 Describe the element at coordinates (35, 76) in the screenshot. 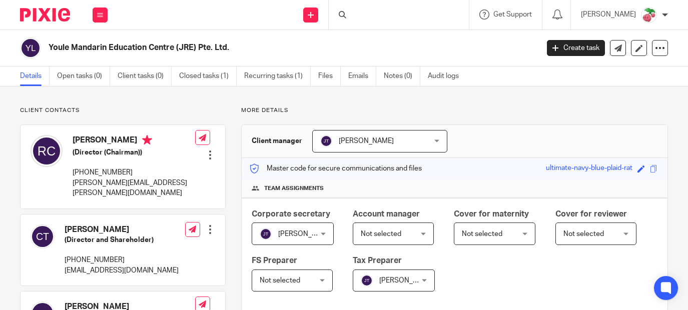

I see `a: Details` at that location.